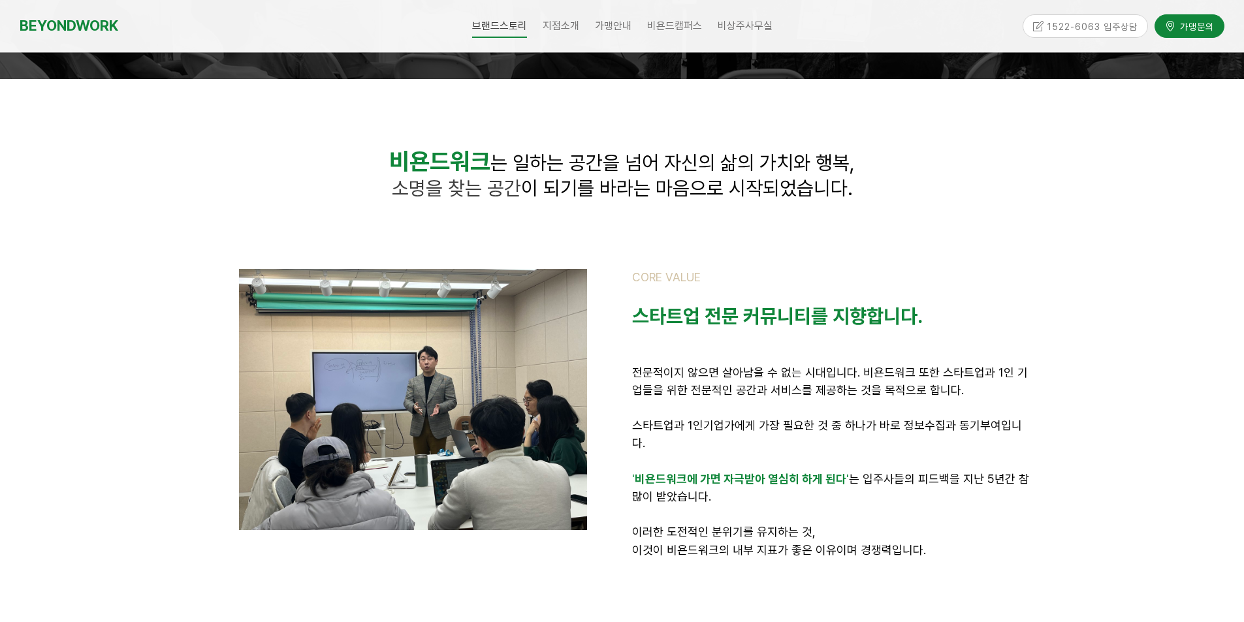 The width and height of the screenshot is (1244, 622). I want to click on span: 전문적이지 않으면 살아남을 수 없는 시대입니다. 비욘드워크 또한 스타트업과 1인 기업들을 위한 전문적인 공간과 서비스를 제공하는 것을 목적으로 합니다., so click(830, 381).